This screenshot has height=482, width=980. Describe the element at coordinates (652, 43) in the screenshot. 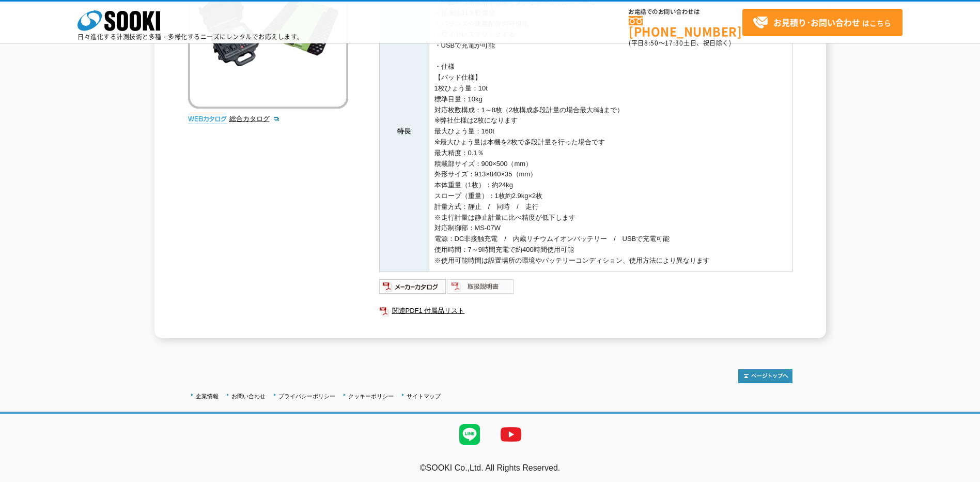

I see `span: 8:50` at that location.